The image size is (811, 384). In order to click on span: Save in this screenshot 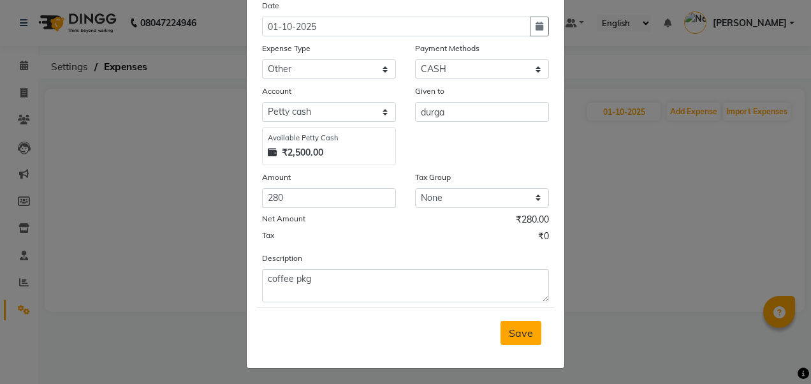, I will do `click(521, 333)`.